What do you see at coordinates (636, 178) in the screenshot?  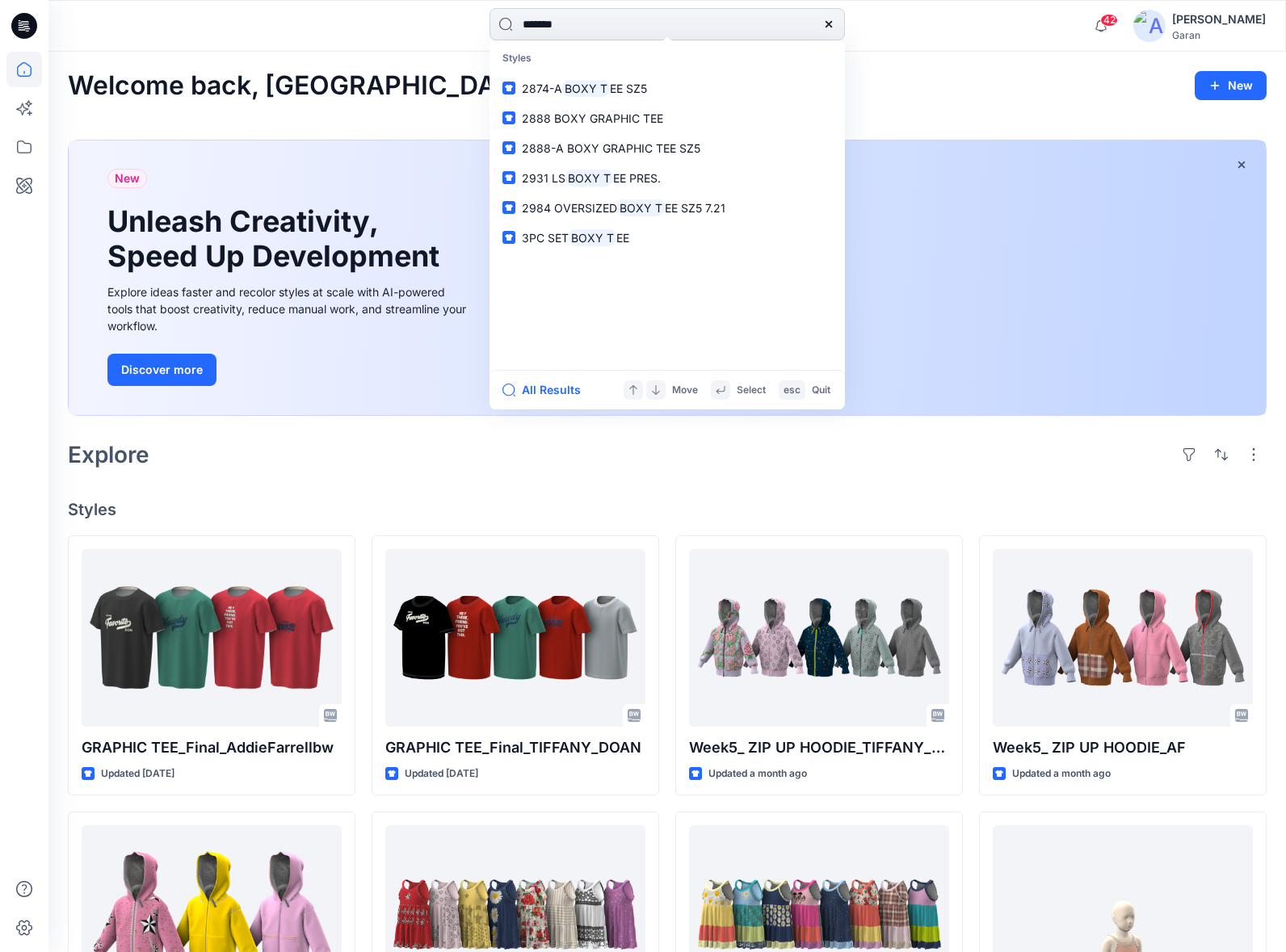 I see `span: EE PRES.` at bounding box center [636, 178].